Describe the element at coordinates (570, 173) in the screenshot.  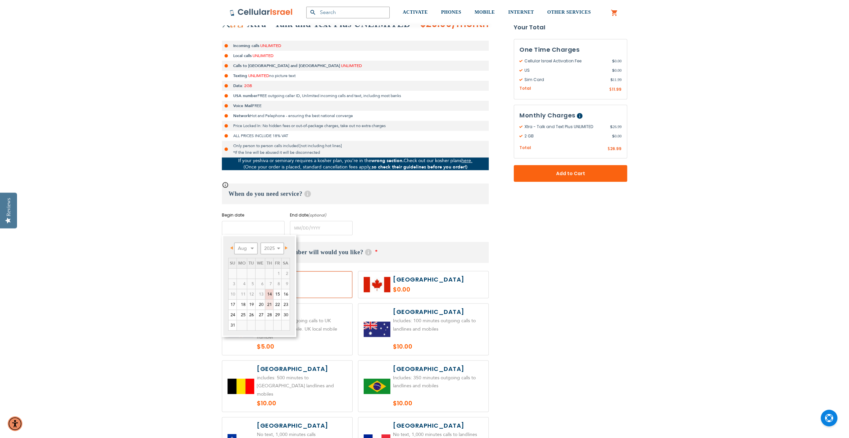
I see `span: Add to Cart` at that location.